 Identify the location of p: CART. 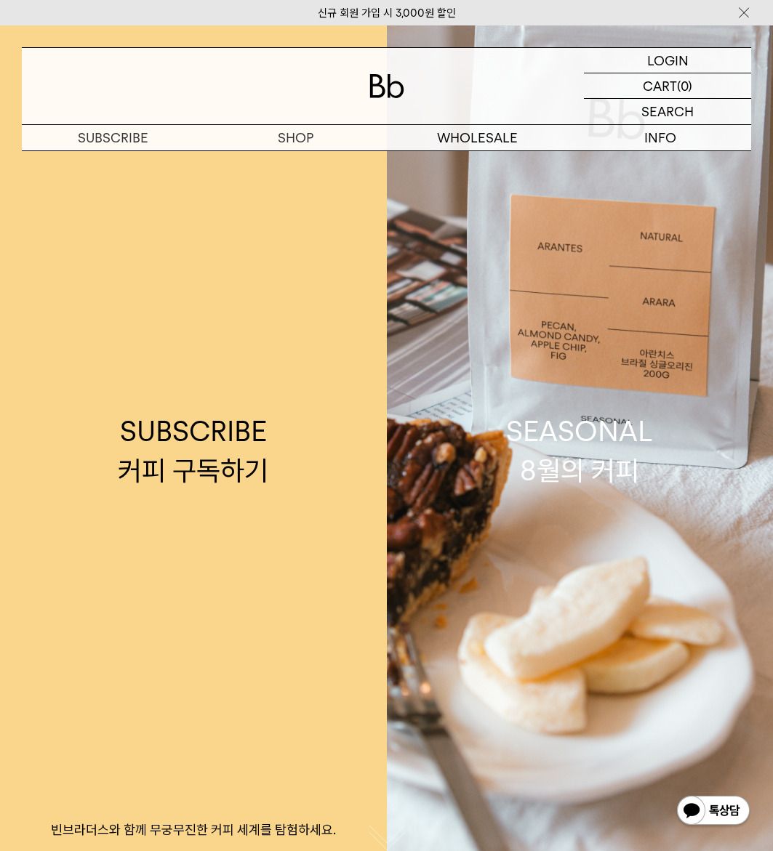
(659, 86).